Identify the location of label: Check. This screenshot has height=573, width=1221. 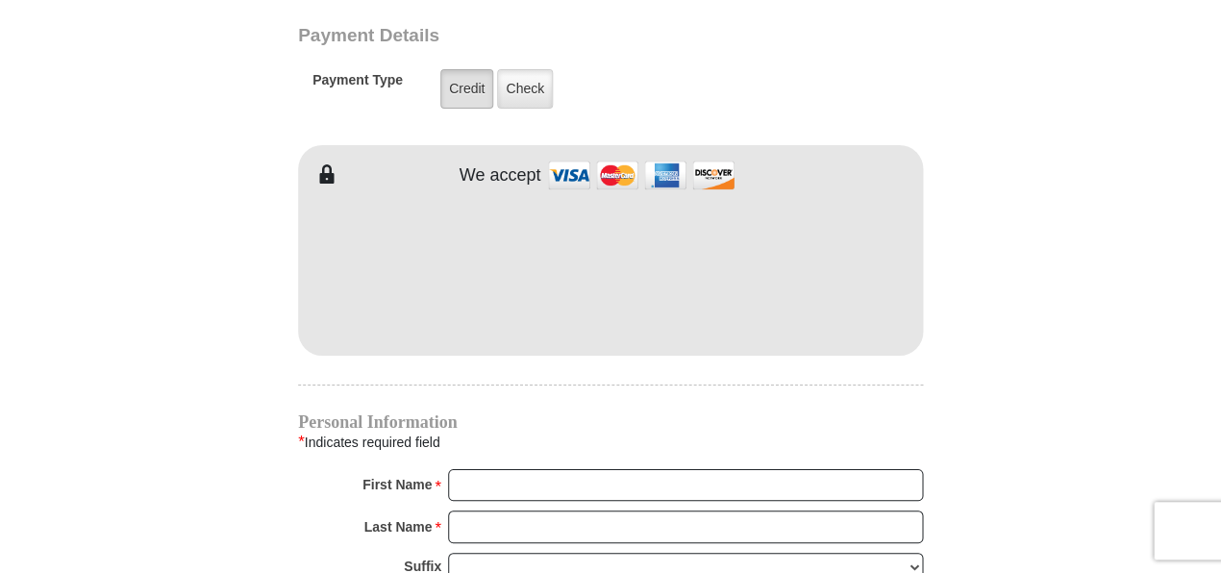
(525, 88).